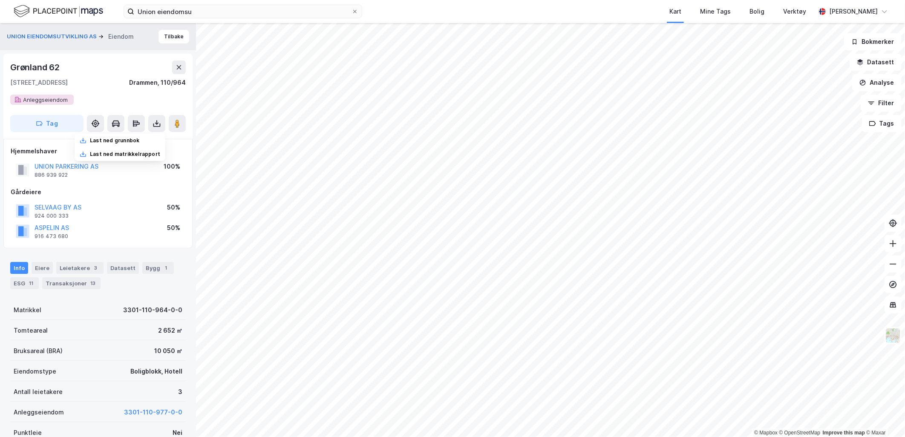 Image resolution: width=905 pixels, height=437 pixels. What do you see at coordinates (153, 310) in the screenshot?
I see `div: 3301-110-964-0-0` at bounding box center [153, 310].